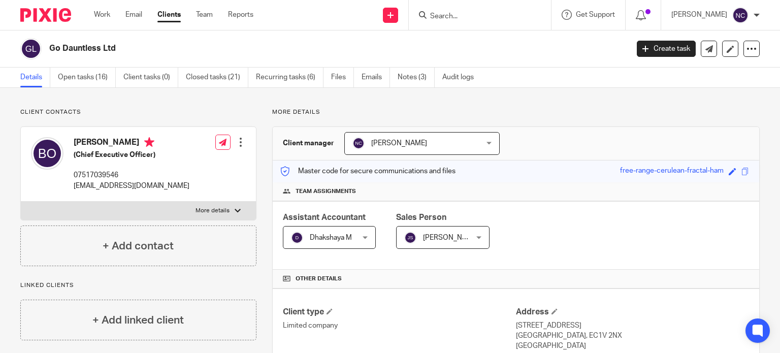  Describe the element at coordinates (461, 77) in the screenshot. I see `a: Audit logs` at that location.